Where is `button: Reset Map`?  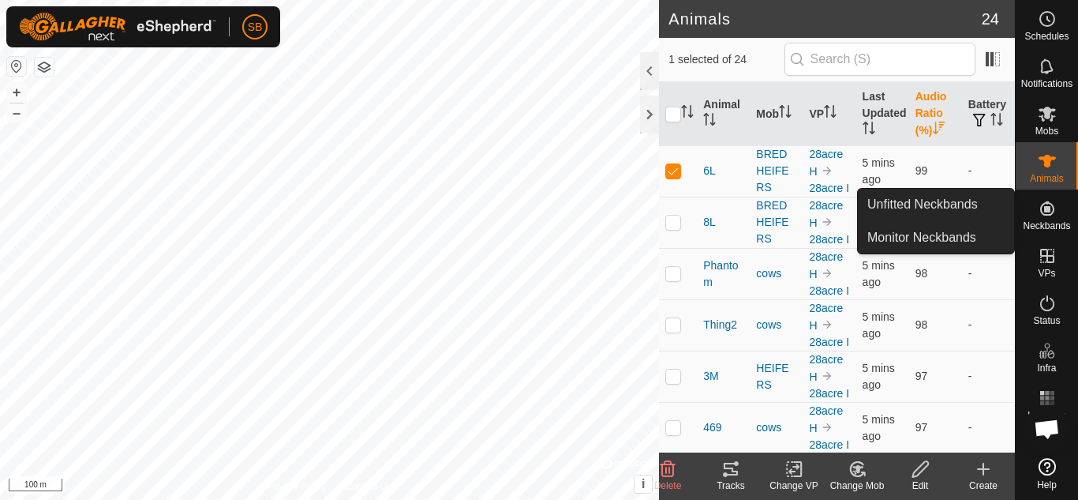 button: Reset Map is located at coordinates (17, 66).